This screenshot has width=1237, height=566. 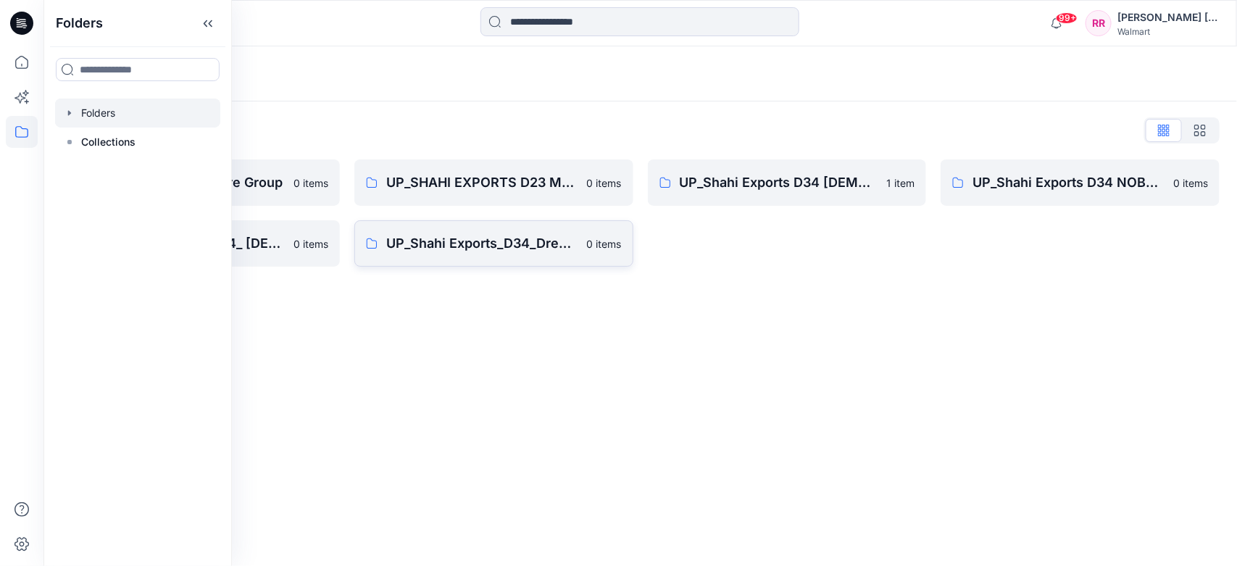 What do you see at coordinates (900, 183) in the screenshot?
I see `p: 1 item` at bounding box center [900, 183].